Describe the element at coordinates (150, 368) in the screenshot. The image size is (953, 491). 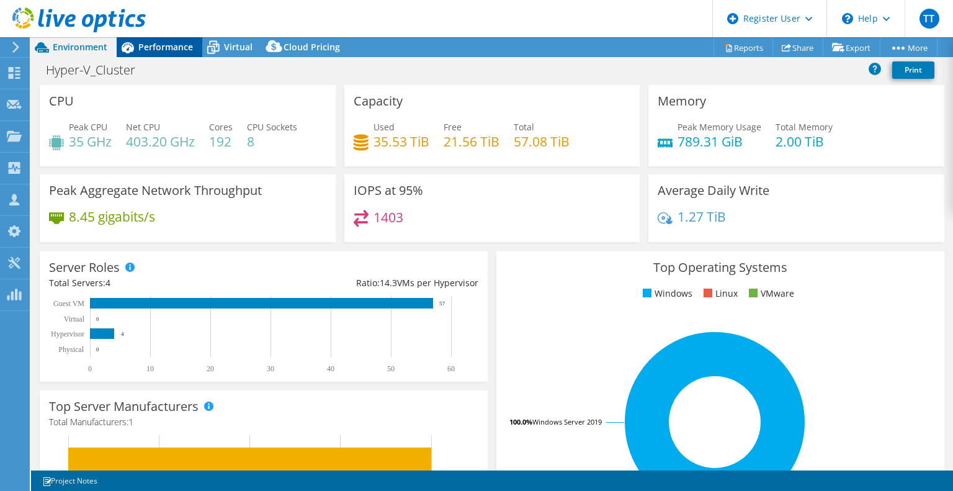
I see `text: 10` at that location.